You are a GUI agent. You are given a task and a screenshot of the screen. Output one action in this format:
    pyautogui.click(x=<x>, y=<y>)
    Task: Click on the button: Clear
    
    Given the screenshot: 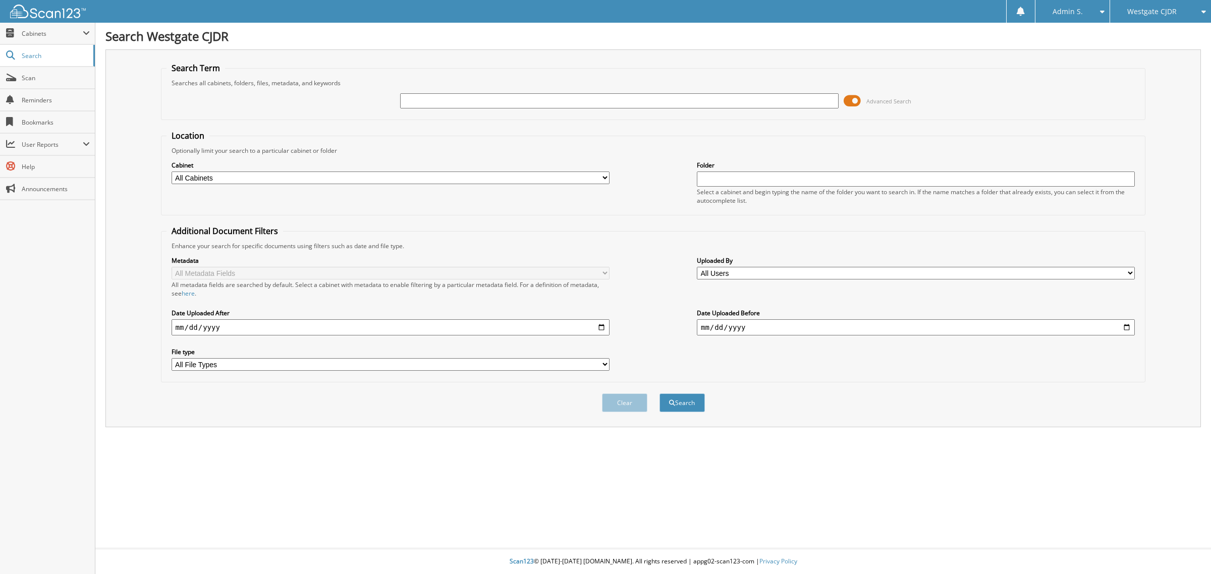 What is the action you would take?
    pyautogui.click(x=625, y=403)
    